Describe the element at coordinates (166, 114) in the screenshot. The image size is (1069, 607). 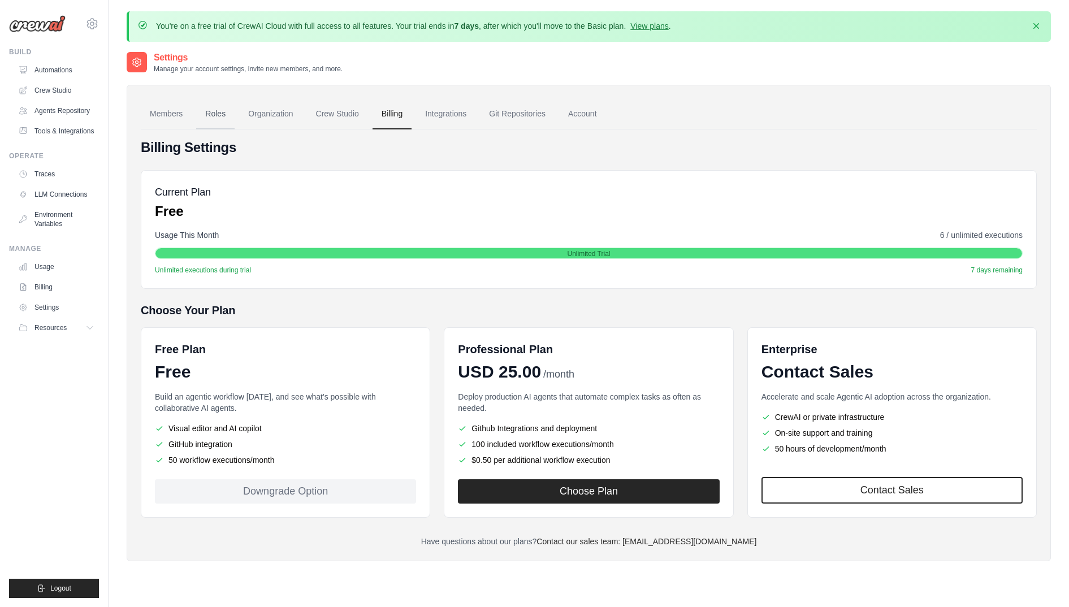
I see `a: Members` at that location.